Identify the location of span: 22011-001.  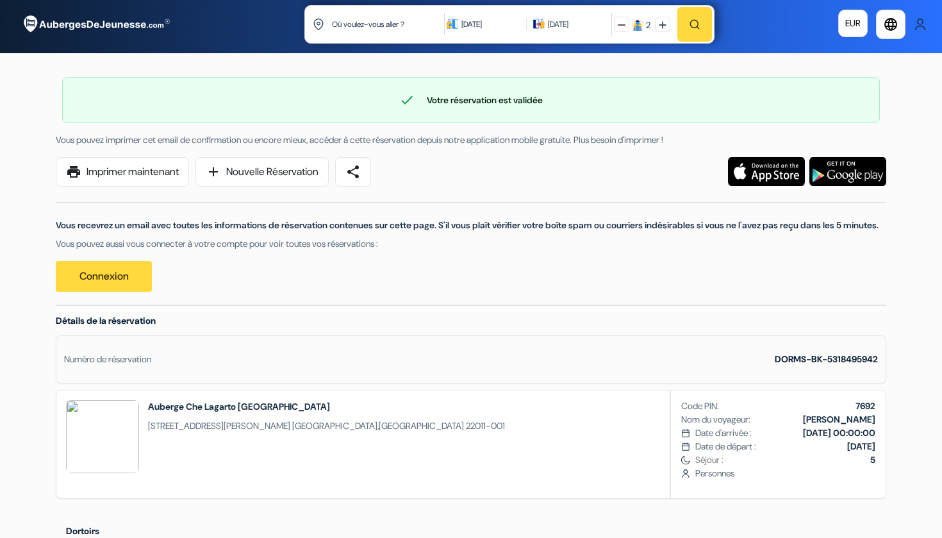
(485, 426).